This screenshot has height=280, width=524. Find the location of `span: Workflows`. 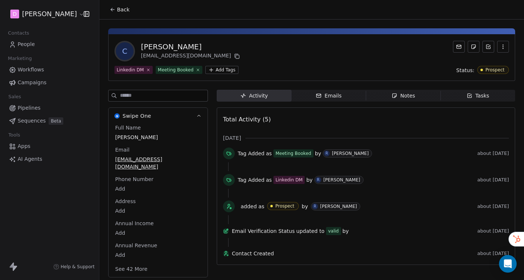

span: Workflows is located at coordinates (31, 70).